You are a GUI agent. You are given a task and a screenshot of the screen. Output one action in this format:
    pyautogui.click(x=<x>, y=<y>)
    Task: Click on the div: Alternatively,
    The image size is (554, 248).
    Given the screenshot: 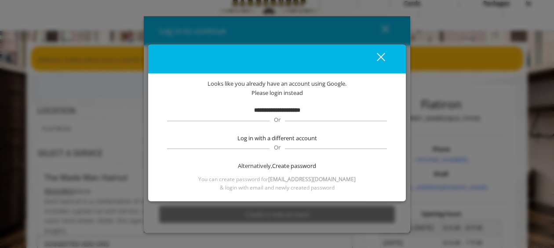 What is the action you would take?
    pyautogui.click(x=277, y=166)
    